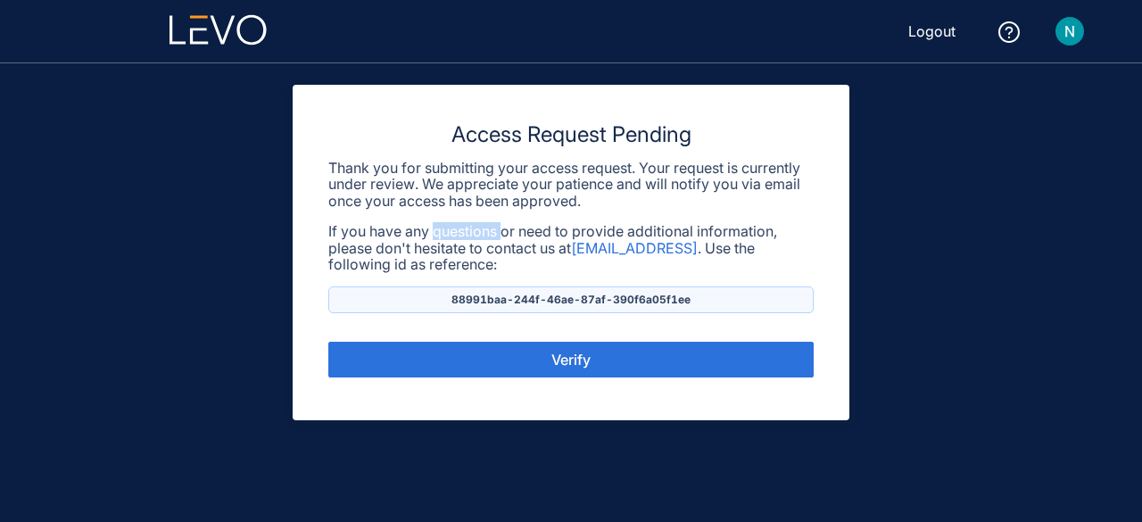  Describe the element at coordinates (571, 360) in the screenshot. I see `span: Verify` at that location.